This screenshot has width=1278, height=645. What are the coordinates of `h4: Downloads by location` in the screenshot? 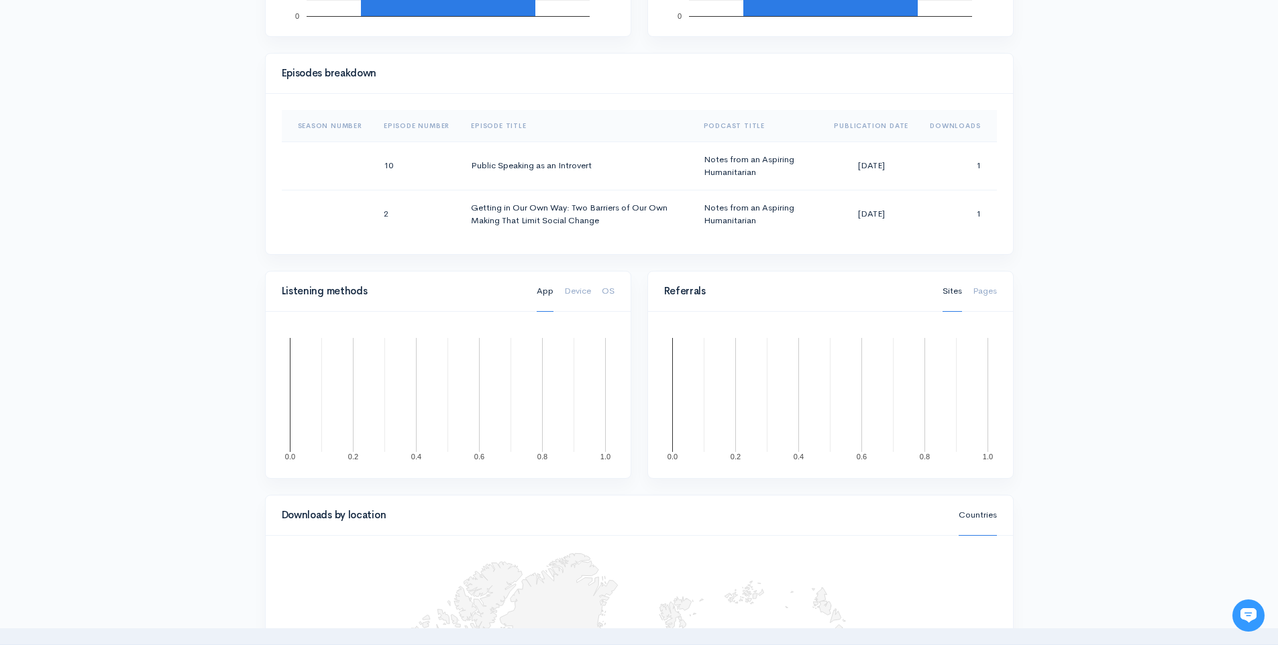 It's located at (612, 515).